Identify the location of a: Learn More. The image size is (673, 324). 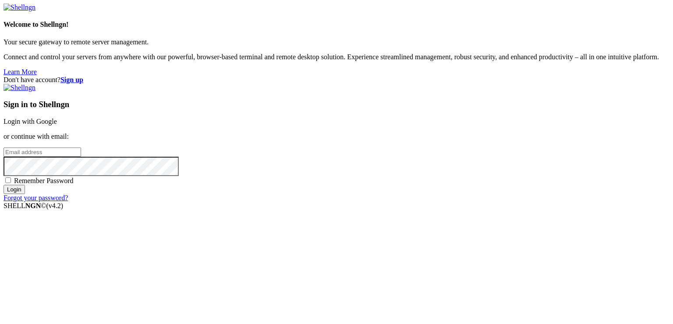
(20, 71).